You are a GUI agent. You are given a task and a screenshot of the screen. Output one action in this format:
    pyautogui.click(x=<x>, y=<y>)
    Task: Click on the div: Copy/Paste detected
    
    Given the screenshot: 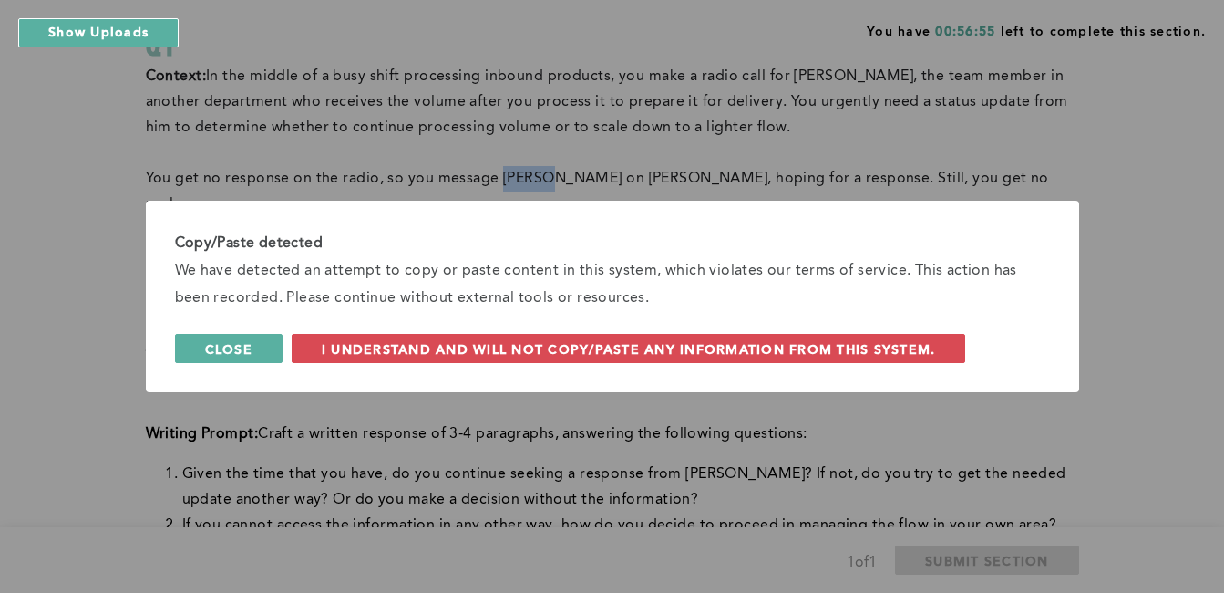 What is the action you would take?
    pyautogui.click(x=613, y=243)
    